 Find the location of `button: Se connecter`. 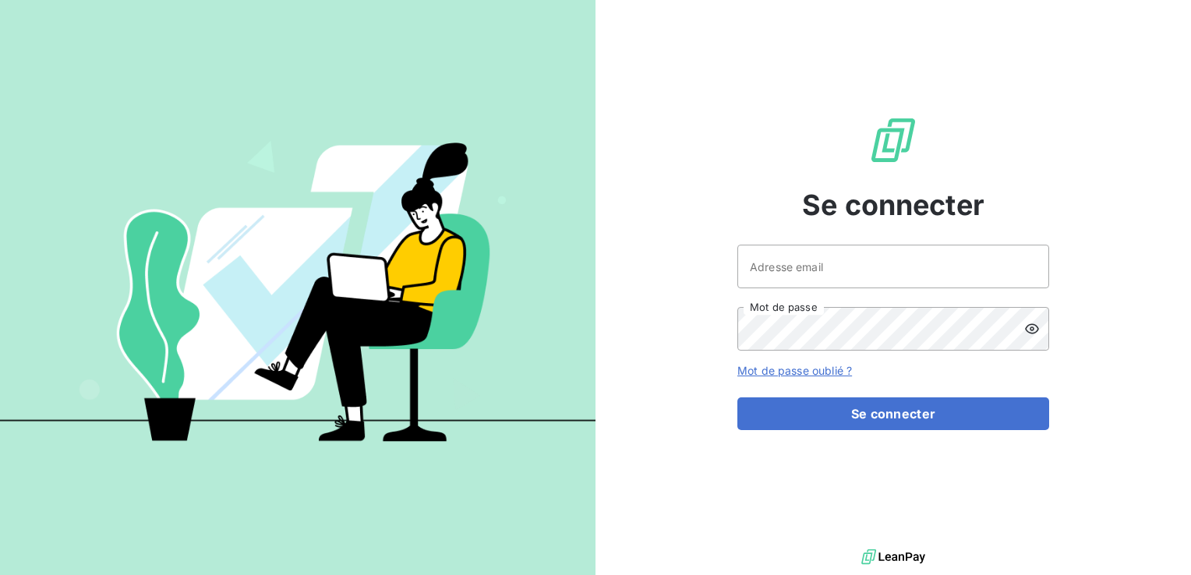

button: Se connecter is located at coordinates (893, 414).